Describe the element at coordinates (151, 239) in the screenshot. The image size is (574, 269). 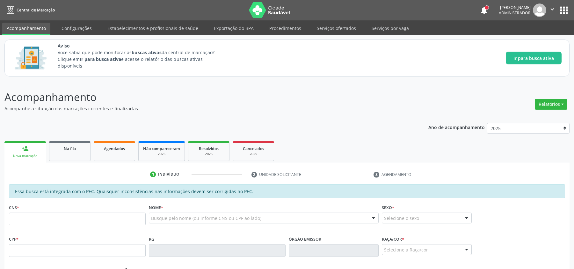
I see `label: RG` at that location.